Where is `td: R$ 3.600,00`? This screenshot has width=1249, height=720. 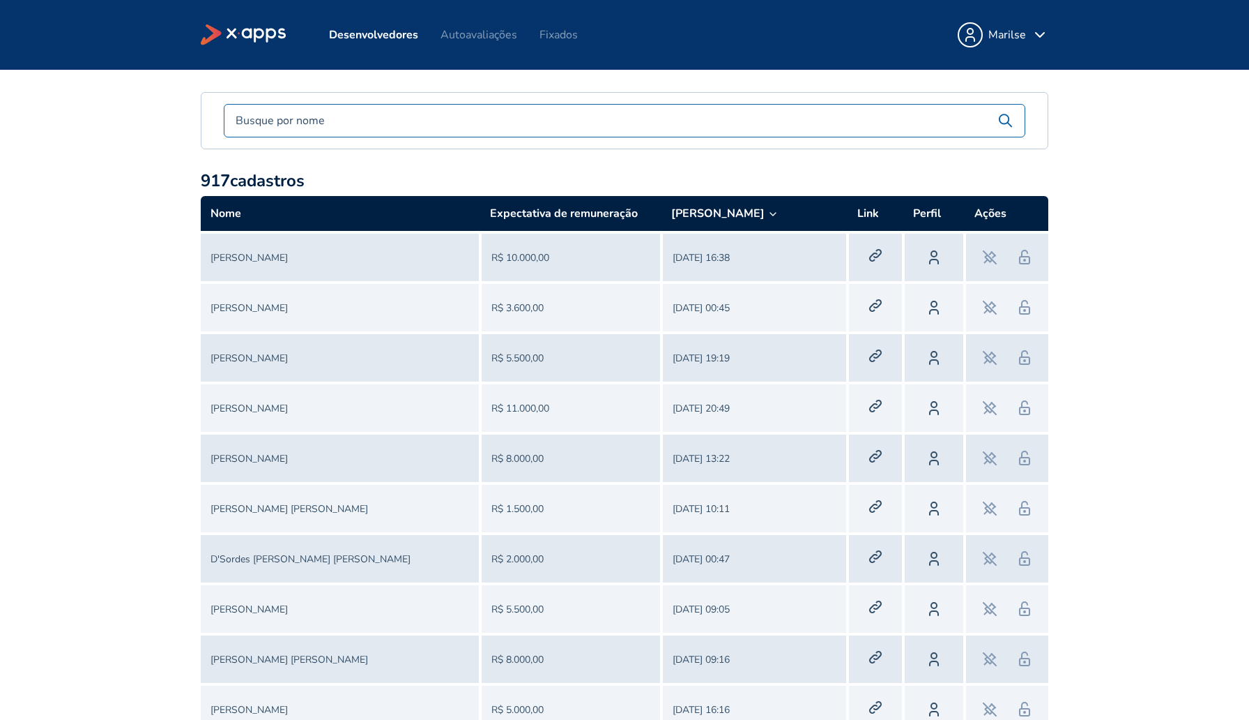
td: R$ 3.600,00 is located at coordinates (571, 307).